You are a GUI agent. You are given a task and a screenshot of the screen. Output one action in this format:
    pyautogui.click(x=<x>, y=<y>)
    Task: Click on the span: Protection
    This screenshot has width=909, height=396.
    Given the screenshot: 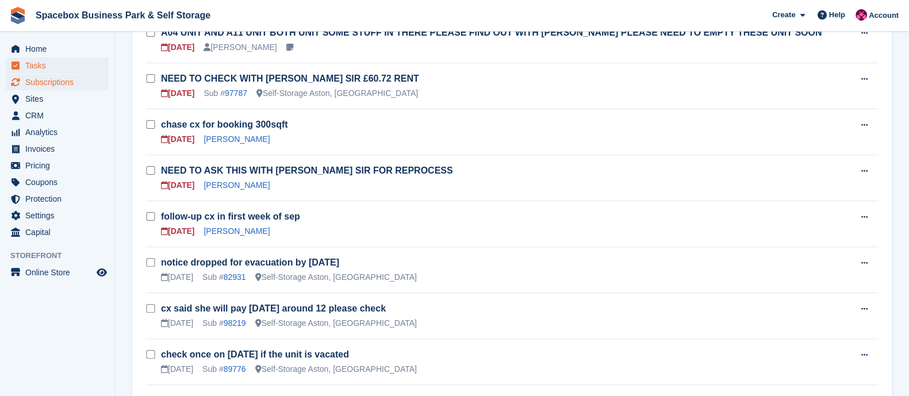 What is the action you would take?
    pyautogui.click(x=60, y=199)
    